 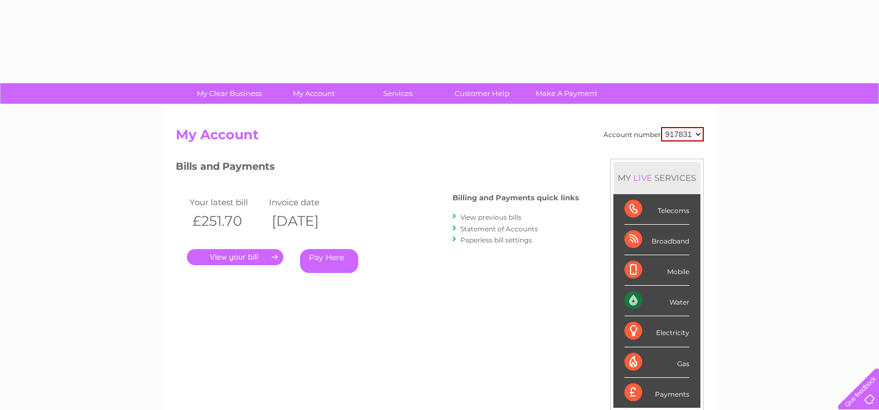 What do you see at coordinates (329, 261) in the screenshot?
I see `a: Pay Here` at bounding box center [329, 261].